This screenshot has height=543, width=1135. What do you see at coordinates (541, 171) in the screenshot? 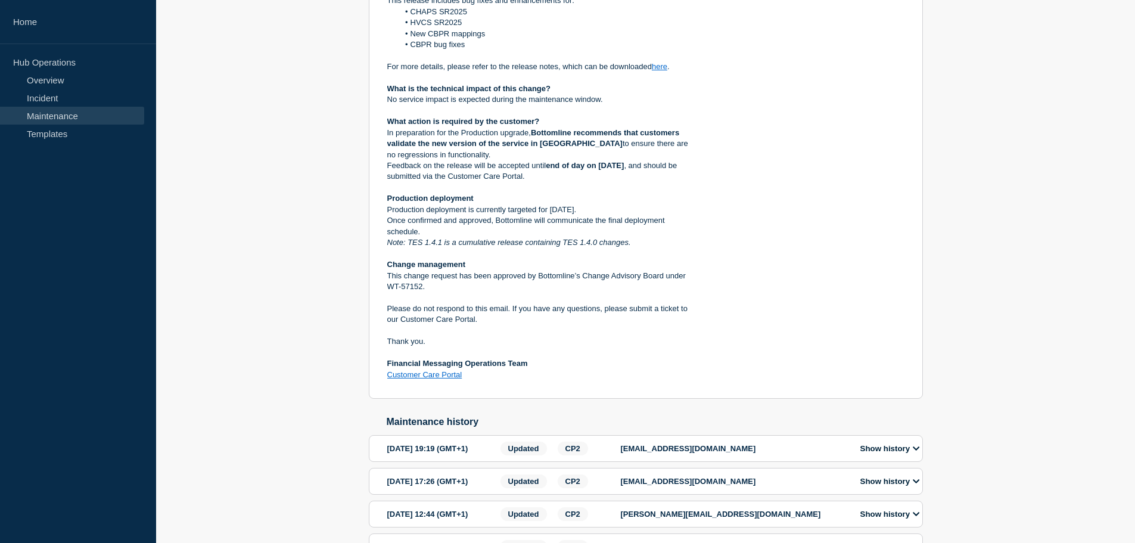
I see `p: Feedback on the release will be accepted until , and should be submitted via the Customer Care Po...` at bounding box center [541, 171].